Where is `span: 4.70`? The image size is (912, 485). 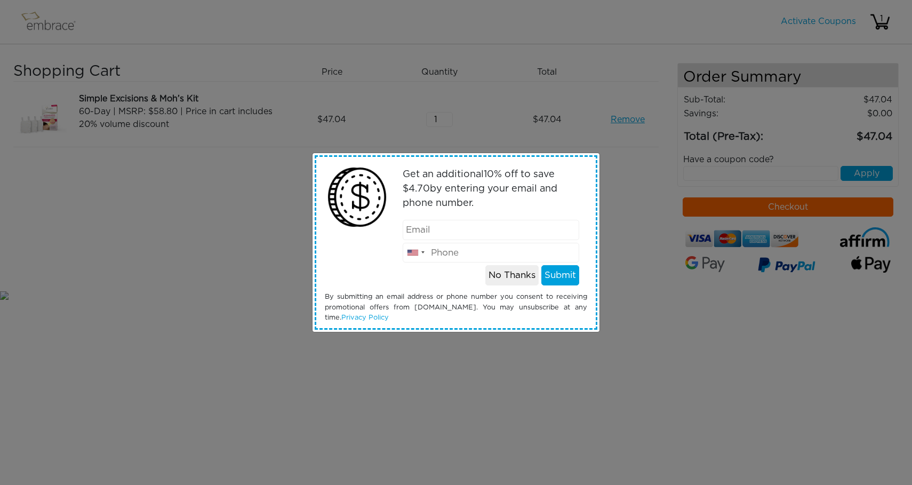 span: 4.70 is located at coordinates (419, 189).